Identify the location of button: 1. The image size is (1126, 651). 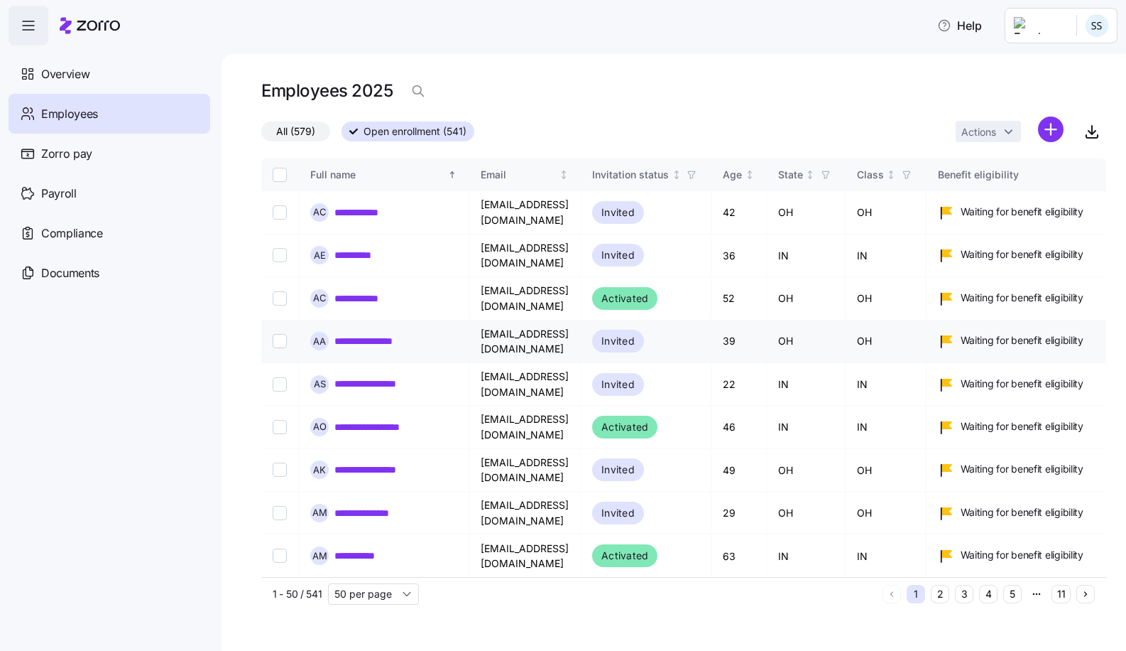
(916, 594).